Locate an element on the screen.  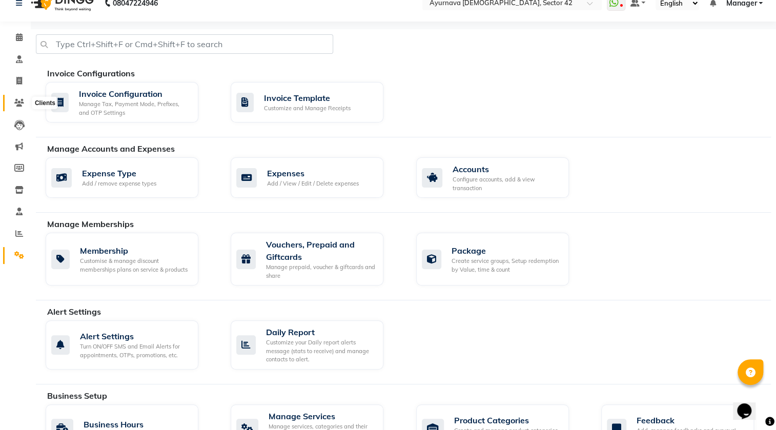
div: Create service groups, Setup redemption by Value, time & count is located at coordinates (506, 265).